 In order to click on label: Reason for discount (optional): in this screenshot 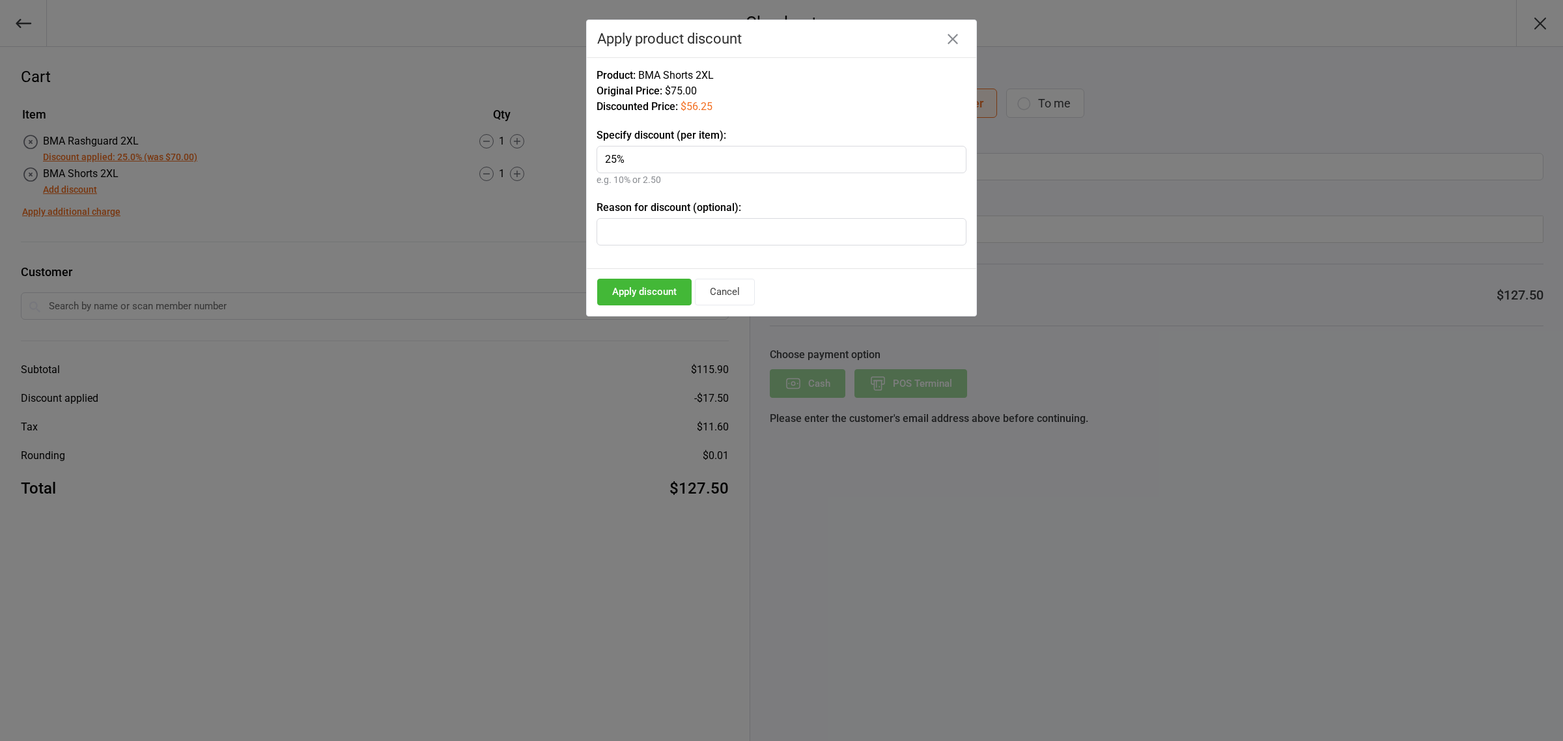, I will do `click(781, 208)`.